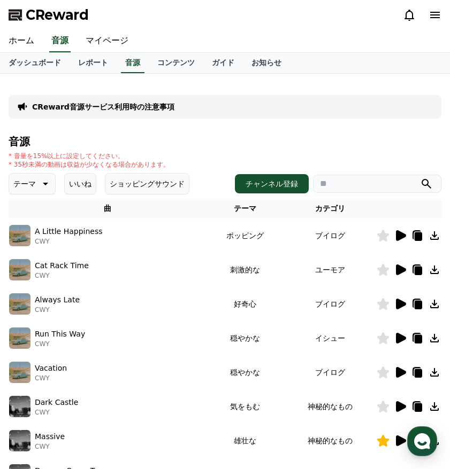 This screenshot has width=450, height=469. I want to click on p: A Little Happiness, so click(68, 231).